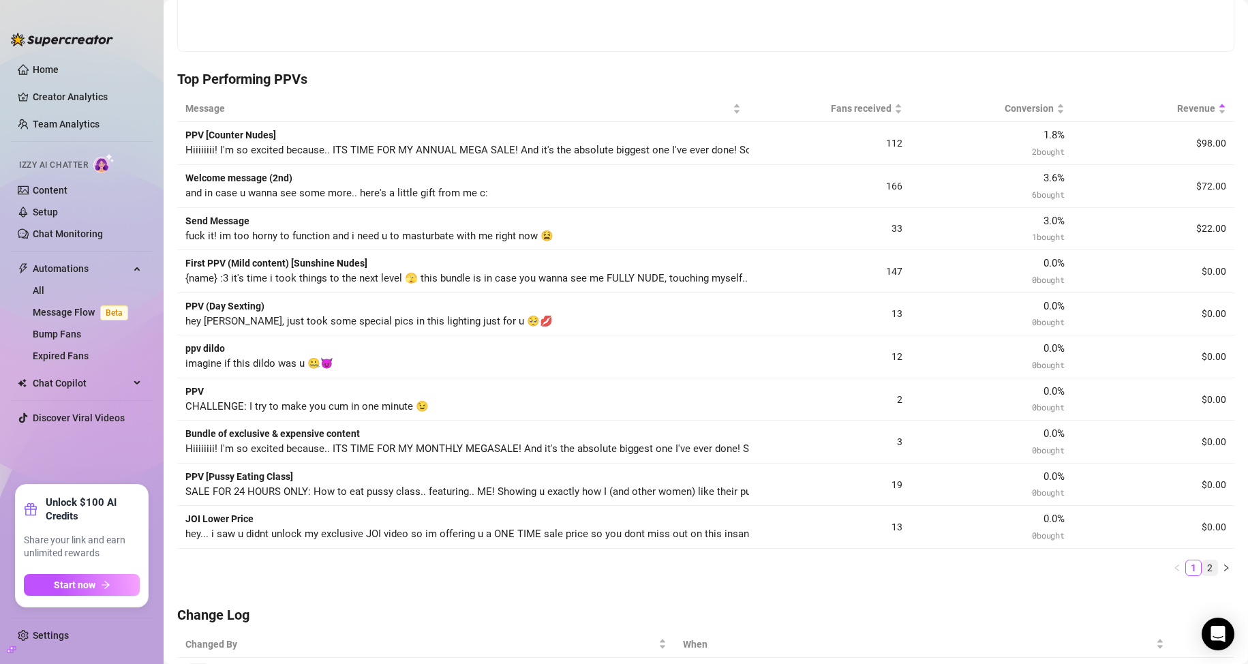  Describe the element at coordinates (923, 644) in the screenshot. I see `th: When` at that location.